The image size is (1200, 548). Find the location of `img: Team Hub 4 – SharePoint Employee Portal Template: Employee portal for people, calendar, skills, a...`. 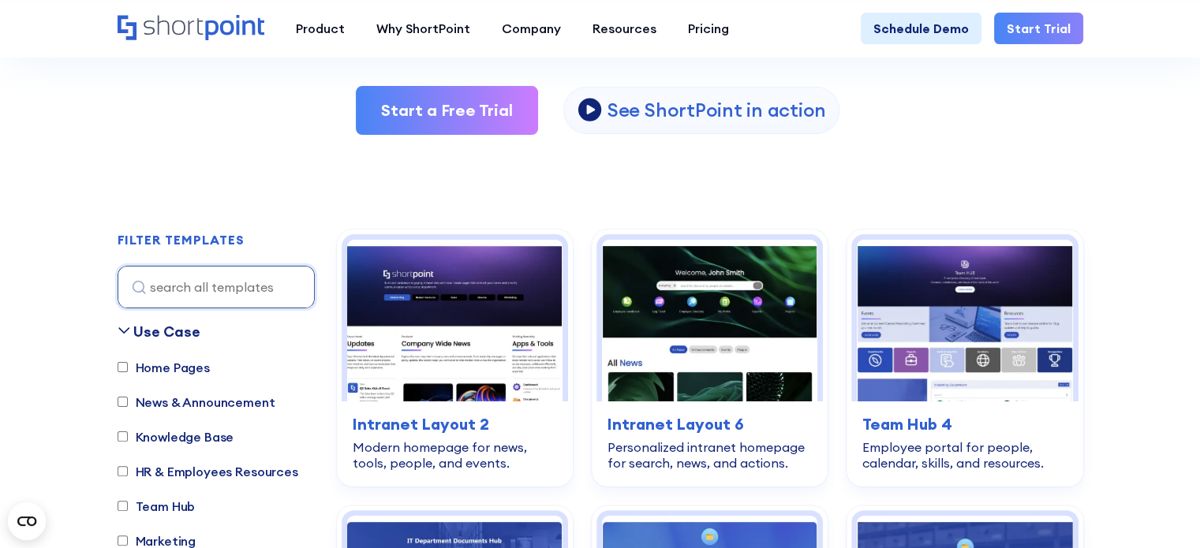

img: Team Hub 4 – SharePoint Employee Portal Template: Employee portal for people, calendar, skills, a... is located at coordinates (964, 320).